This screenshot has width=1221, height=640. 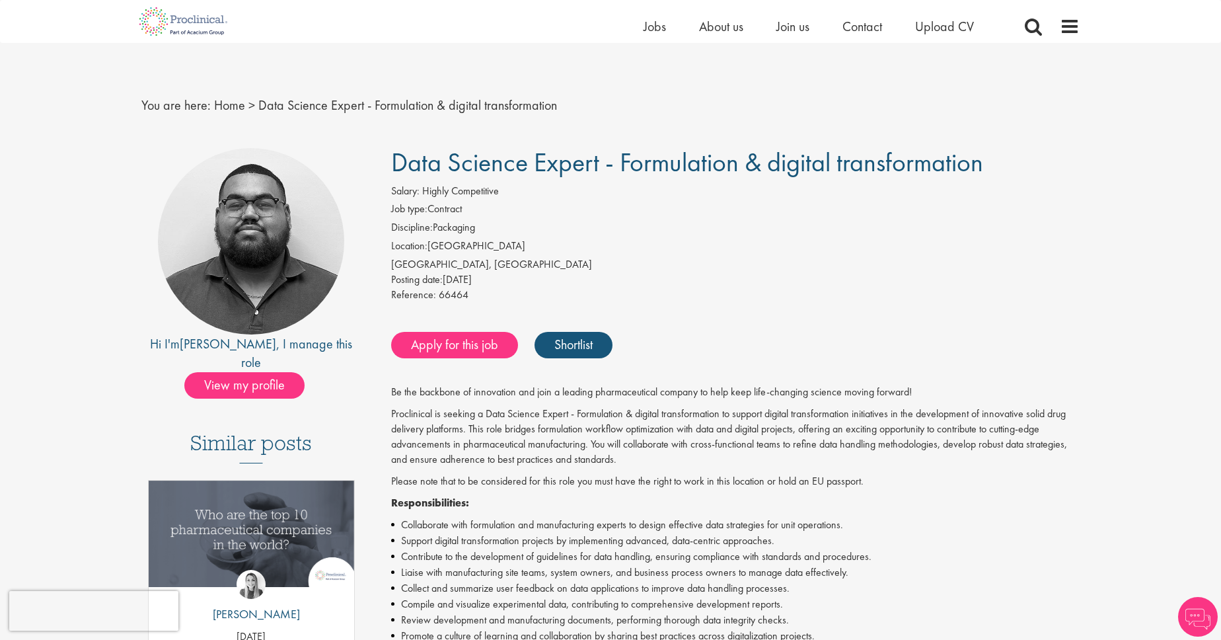 I want to click on img: Top 10 pharmaceutical companies in the world 2025, so click(x=251, y=533).